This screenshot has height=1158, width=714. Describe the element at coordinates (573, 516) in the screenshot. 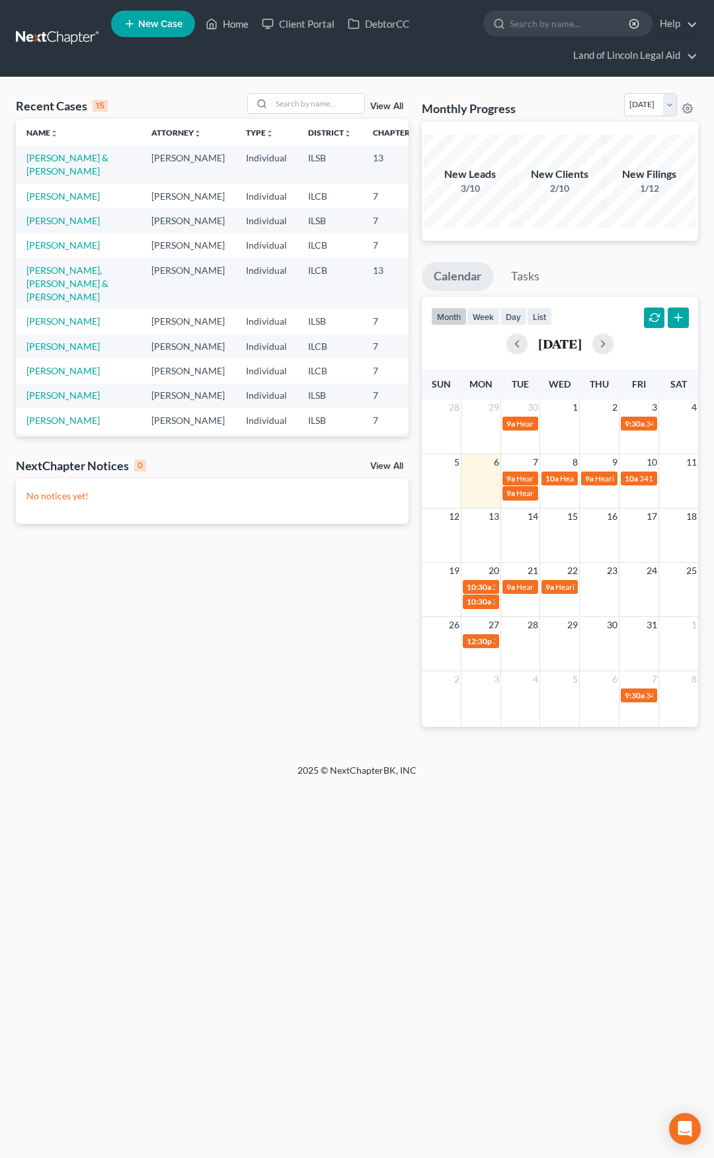

I see `span: 15` at that location.